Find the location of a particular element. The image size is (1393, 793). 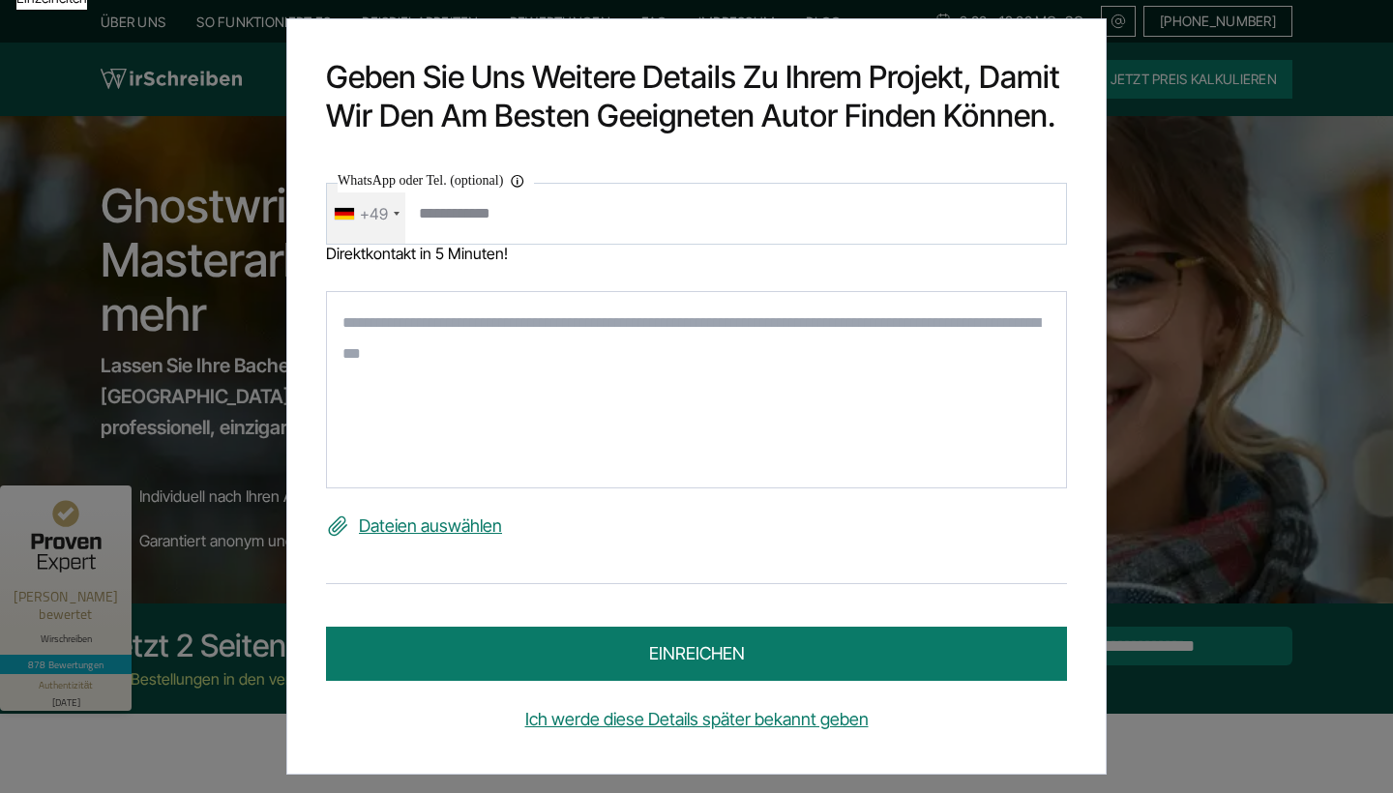

label: WhatsApp oder Tel. (optional) is located at coordinates (435, 181).